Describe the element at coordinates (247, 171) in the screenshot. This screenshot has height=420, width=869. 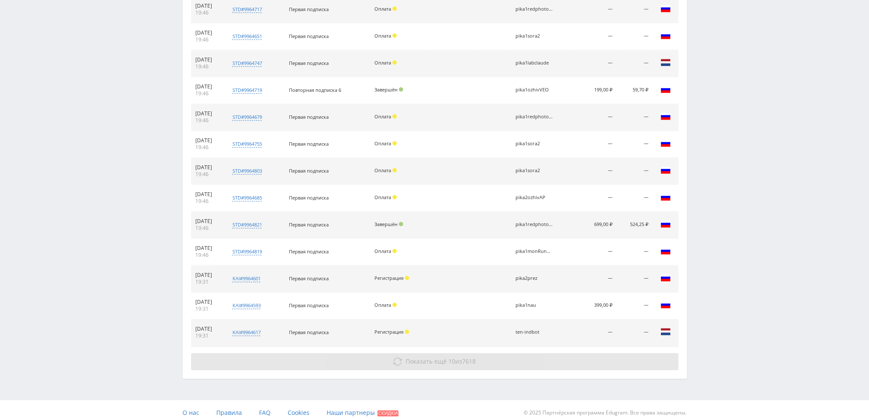
I see `div: std#9964803` at that location.